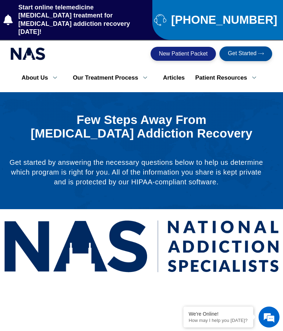 The image size is (283, 331). Describe the element at coordinates (173, 78) in the screenshot. I see `a: Articles` at that location.